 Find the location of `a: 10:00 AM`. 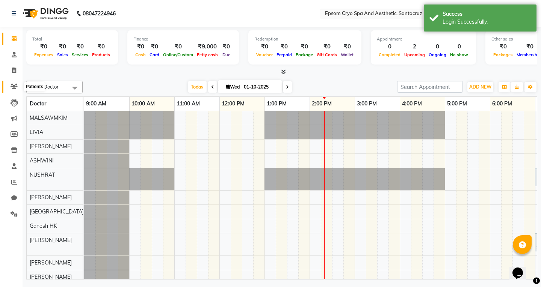

a: 10:00 AM is located at coordinates (143, 104).